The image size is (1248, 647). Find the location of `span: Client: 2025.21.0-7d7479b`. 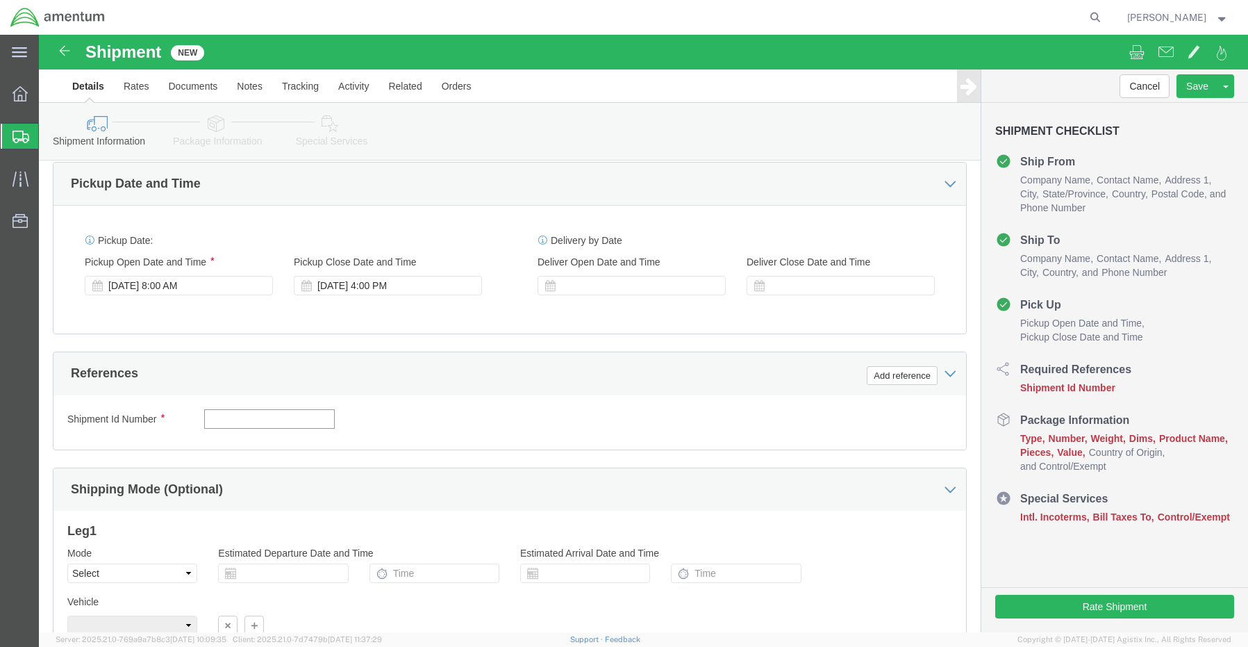

span: Client: 2025.21.0-7d7479b is located at coordinates (307, 639).